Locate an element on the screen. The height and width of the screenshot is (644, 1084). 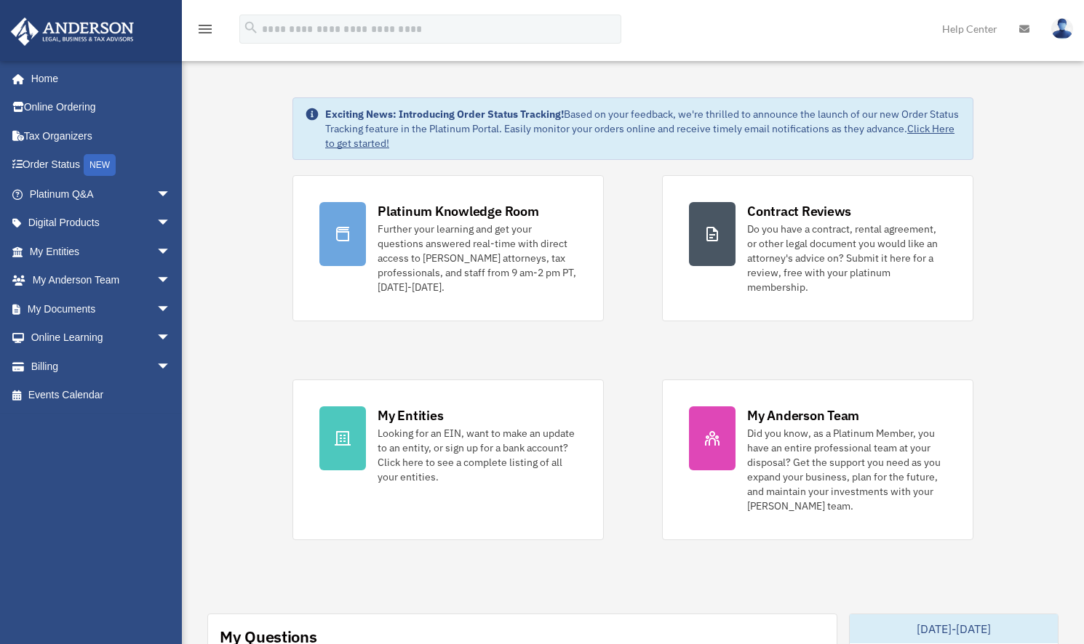
div: Contract Reviews is located at coordinates (799, 211).